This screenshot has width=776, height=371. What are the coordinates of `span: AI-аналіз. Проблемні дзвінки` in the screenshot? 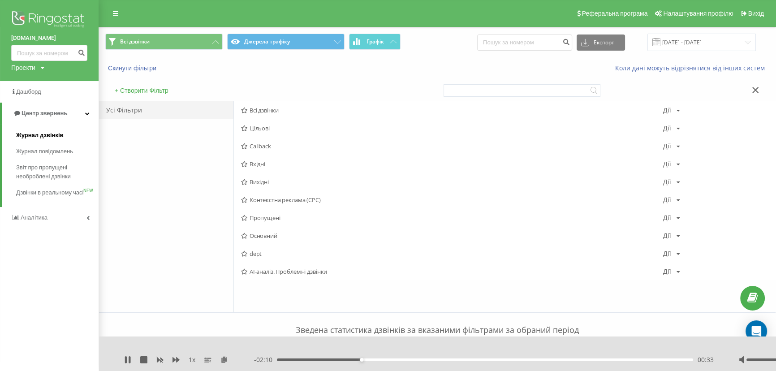 It's located at (452, 272).